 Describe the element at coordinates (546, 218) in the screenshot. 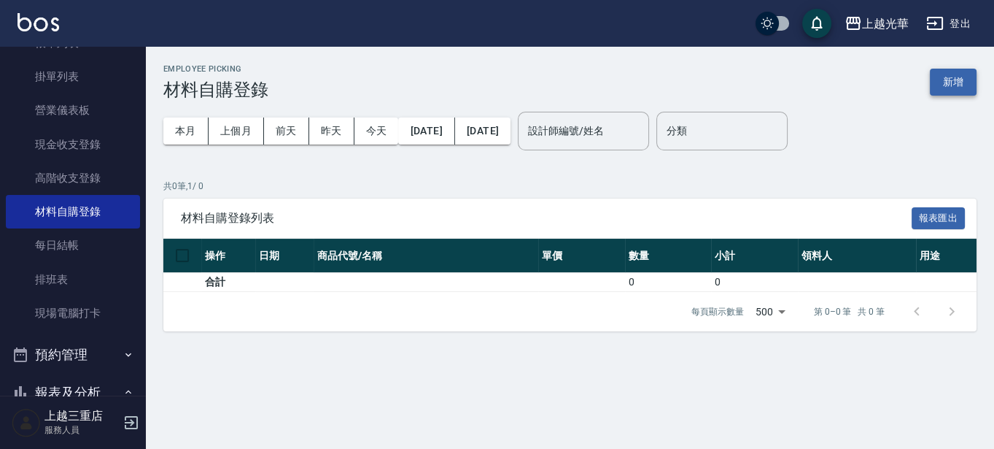

I see `span: 材料自購登錄列表` at that location.